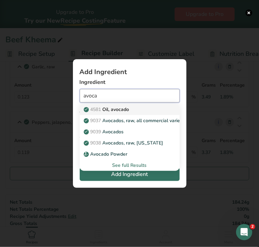 The height and width of the screenshot is (247, 259). I want to click on p: Oil, avocado, so click(107, 109).